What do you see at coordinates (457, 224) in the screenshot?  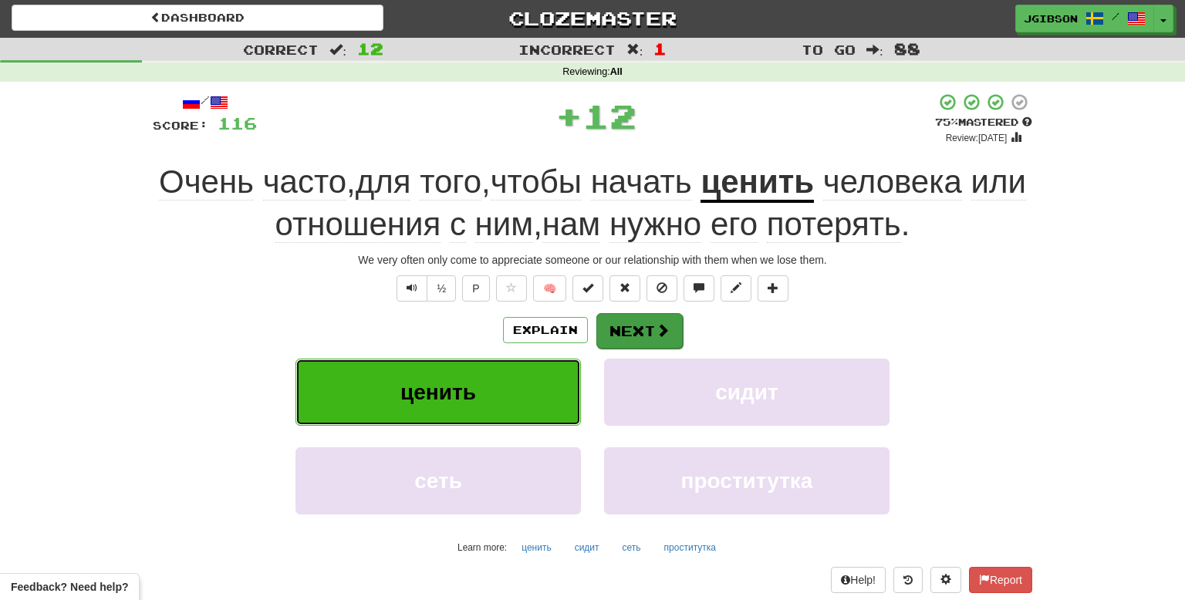 I see `span: с` at bounding box center [457, 224].